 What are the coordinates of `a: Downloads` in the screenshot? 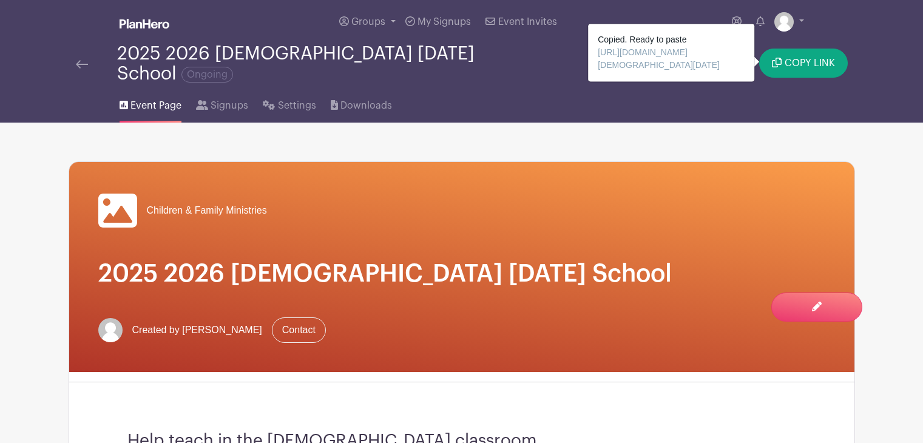 It's located at (361, 103).